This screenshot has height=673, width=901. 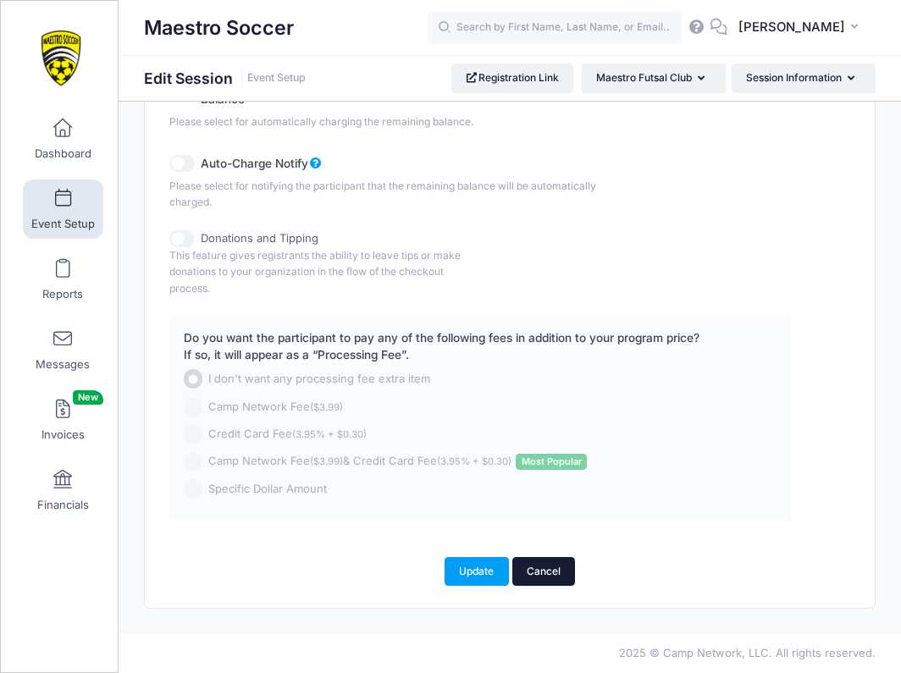 What do you see at coordinates (88, 397) in the screenshot?
I see `span: New` at bounding box center [88, 397].